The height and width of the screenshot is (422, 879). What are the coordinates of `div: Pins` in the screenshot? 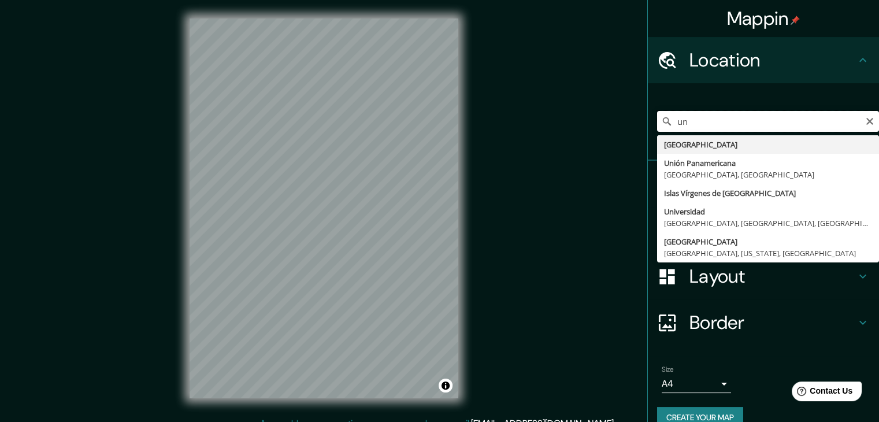 It's located at (764, 184).